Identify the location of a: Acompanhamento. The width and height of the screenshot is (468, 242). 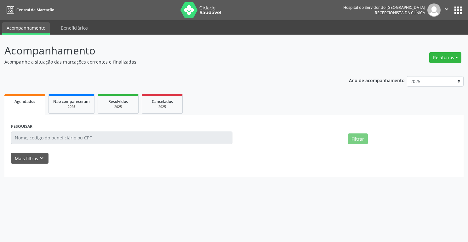
(26, 28).